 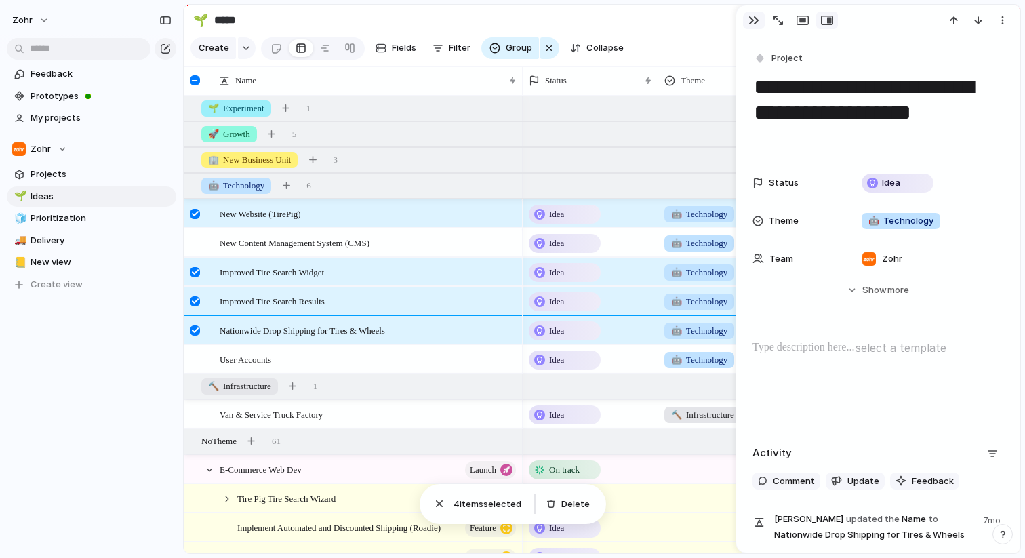 I want to click on button: zohr, so click(x=31, y=20).